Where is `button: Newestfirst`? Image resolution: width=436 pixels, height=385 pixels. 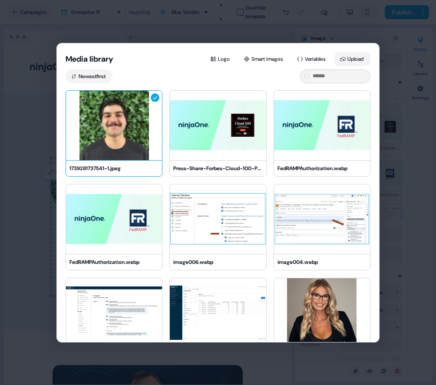 button: Newestfirst is located at coordinates (89, 76).